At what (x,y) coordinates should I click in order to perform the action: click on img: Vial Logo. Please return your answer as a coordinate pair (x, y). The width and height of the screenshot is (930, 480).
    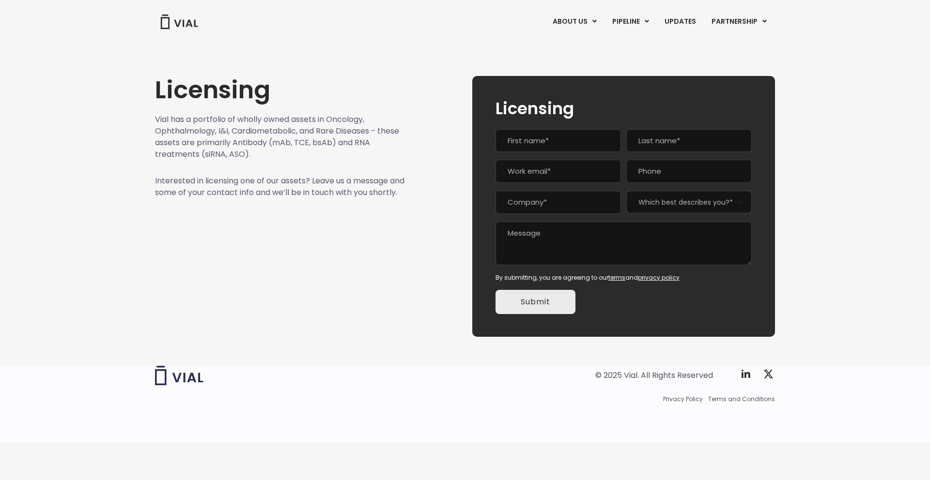
    Looking at the image, I should click on (179, 22).